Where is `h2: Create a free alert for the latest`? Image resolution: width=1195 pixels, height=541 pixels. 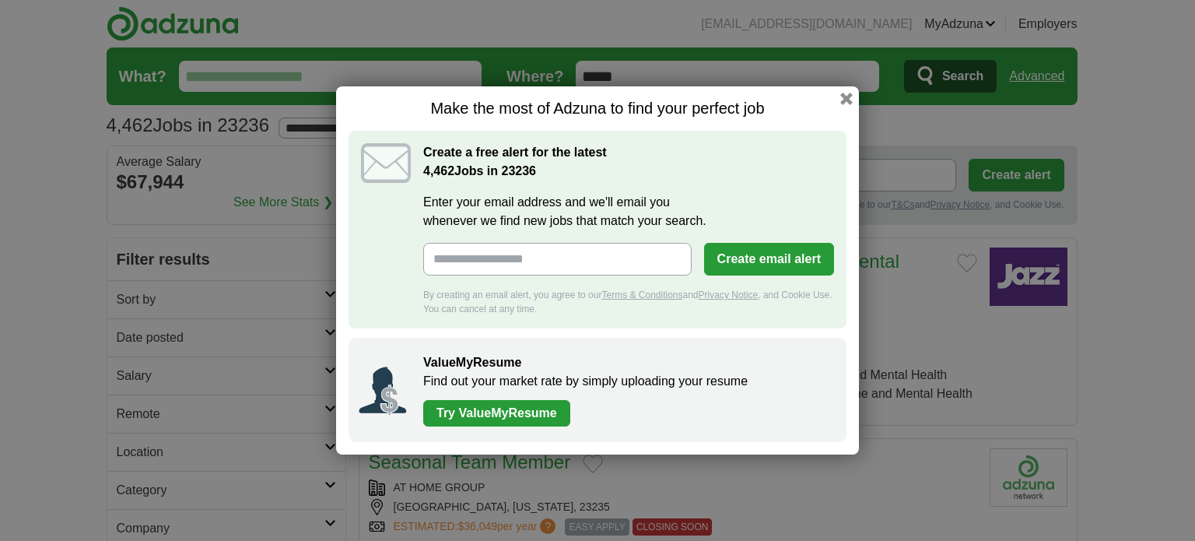
h2: Create a free alert for the latest is located at coordinates (628, 162).